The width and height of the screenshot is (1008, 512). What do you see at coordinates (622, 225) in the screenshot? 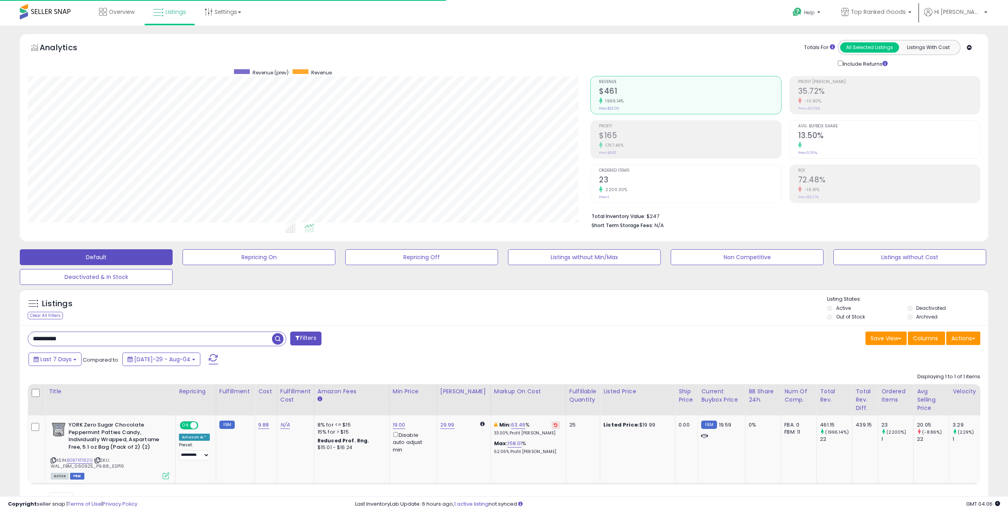
I see `b: Short Term Storage Fees:` at bounding box center [622, 225].